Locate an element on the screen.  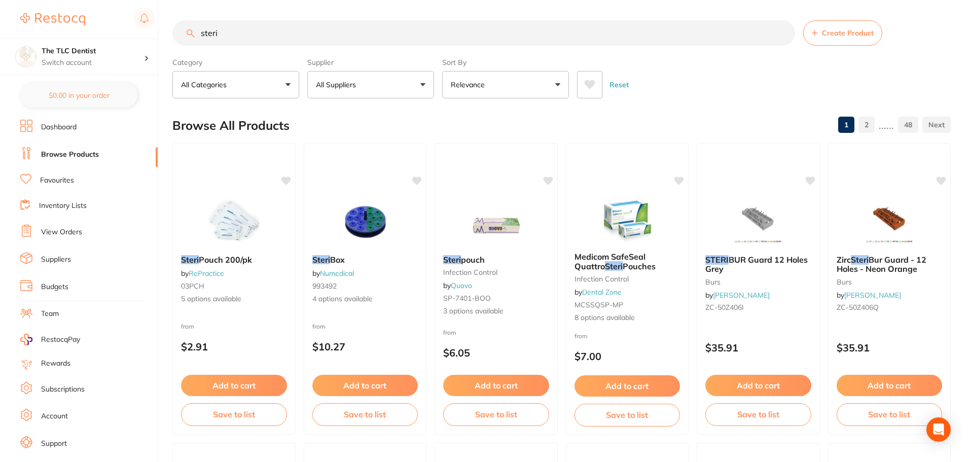
img: Restocq Logo is located at coordinates (53, 19).